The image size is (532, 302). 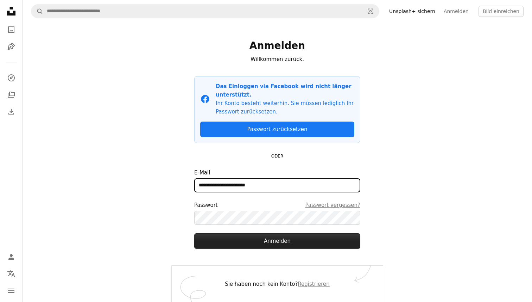 I want to click on button: Menü, so click(x=11, y=290).